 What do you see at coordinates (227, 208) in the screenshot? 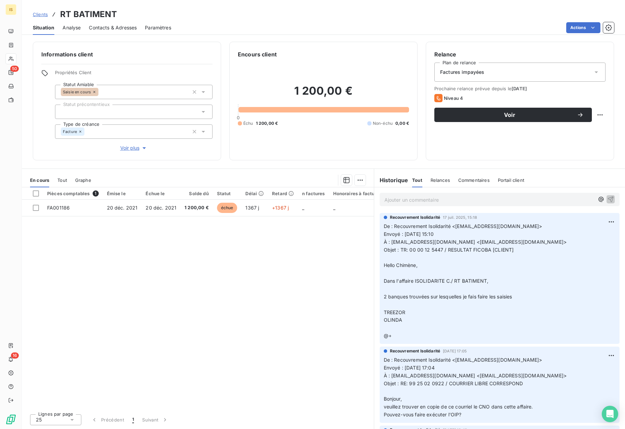
I see `span: échue` at bounding box center [227, 208].